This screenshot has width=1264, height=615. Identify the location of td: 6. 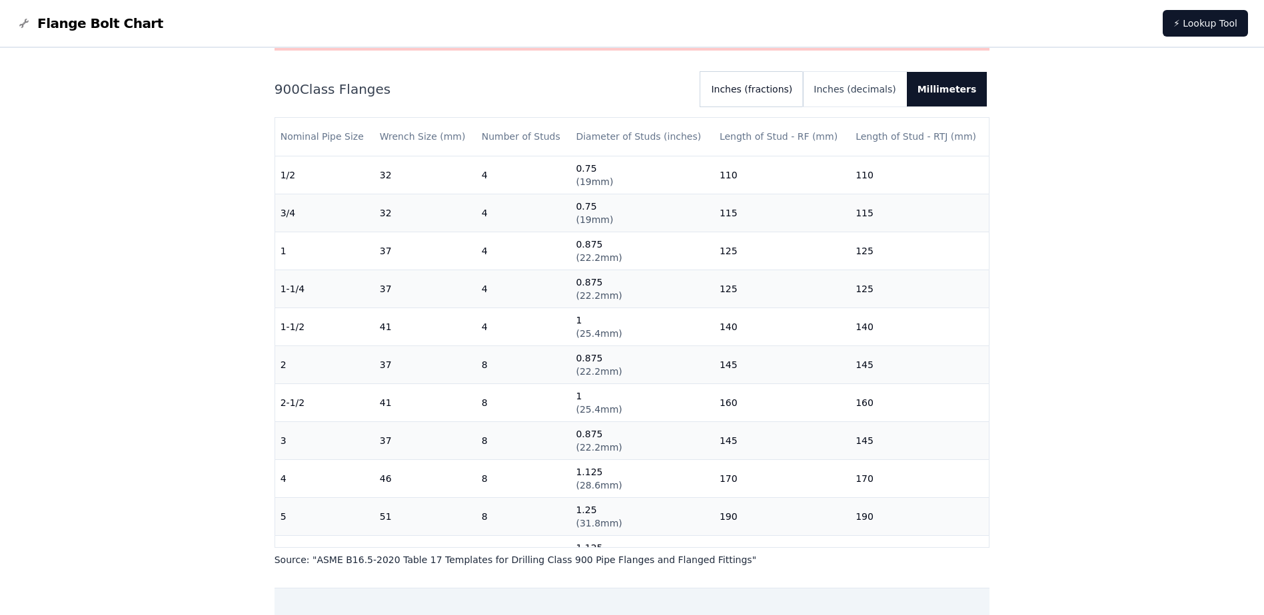
(324, 554).